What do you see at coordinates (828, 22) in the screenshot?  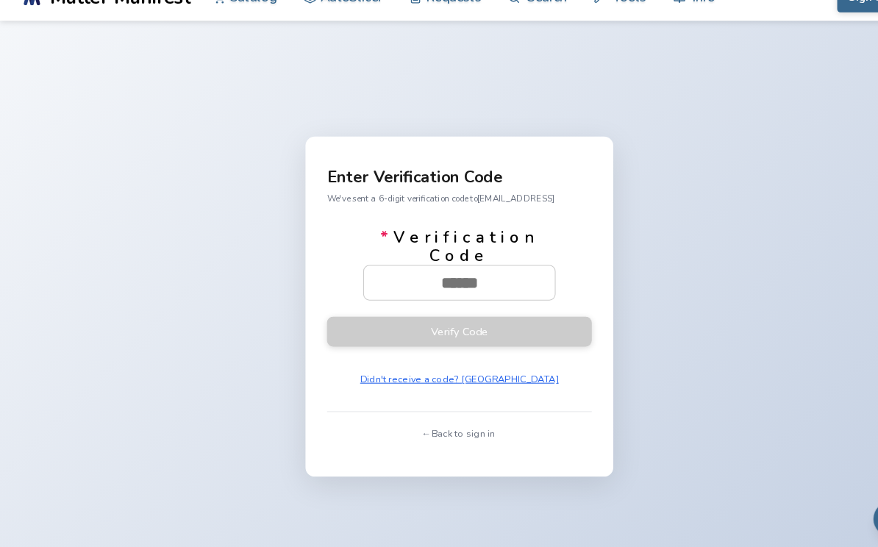 I see `button: Sign In` at bounding box center [828, 22].